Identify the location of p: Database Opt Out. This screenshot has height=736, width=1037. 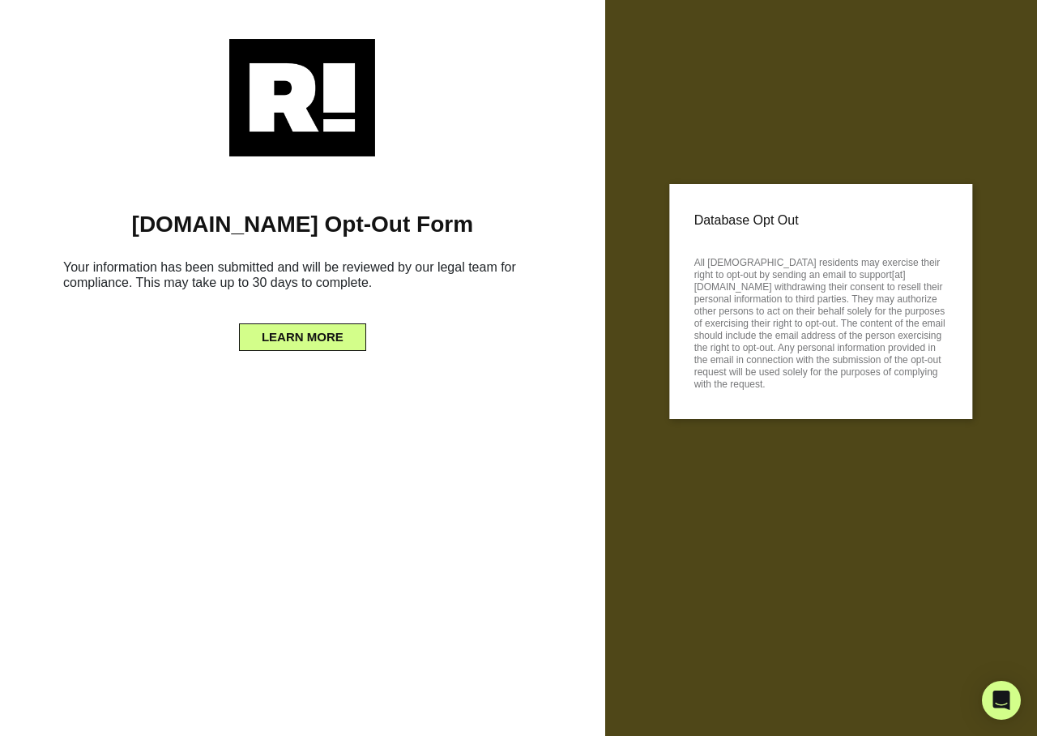
(821, 220).